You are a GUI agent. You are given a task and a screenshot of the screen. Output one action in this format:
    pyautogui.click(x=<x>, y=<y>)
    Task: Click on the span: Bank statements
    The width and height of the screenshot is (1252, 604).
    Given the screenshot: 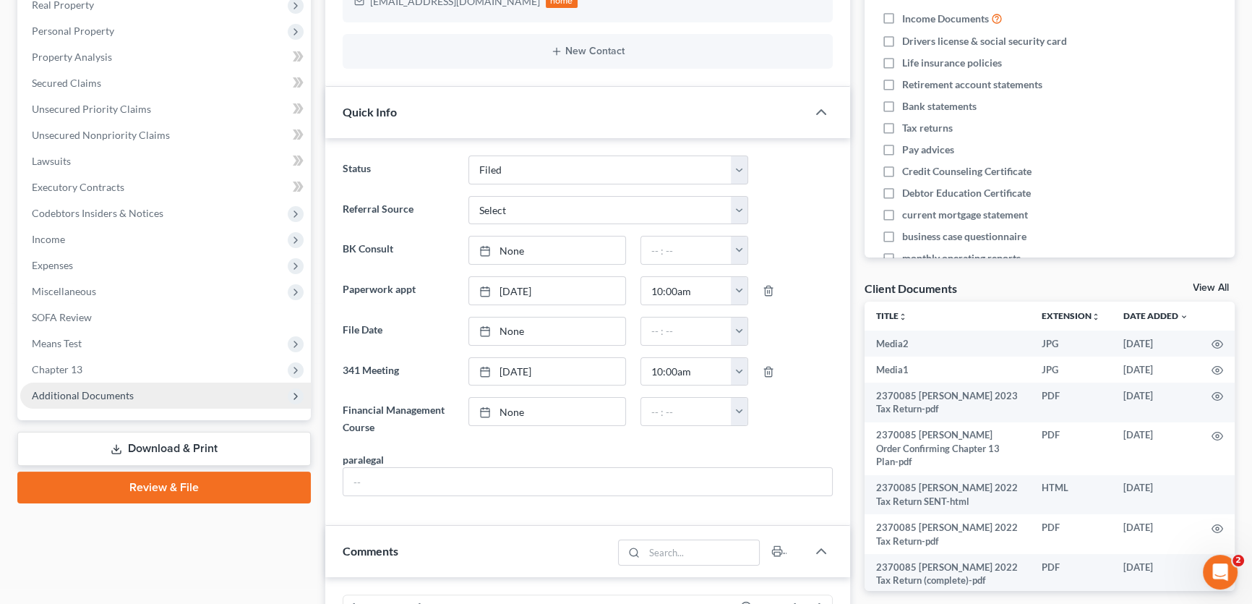 What is the action you would take?
    pyautogui.click(x=939, y=106)
    